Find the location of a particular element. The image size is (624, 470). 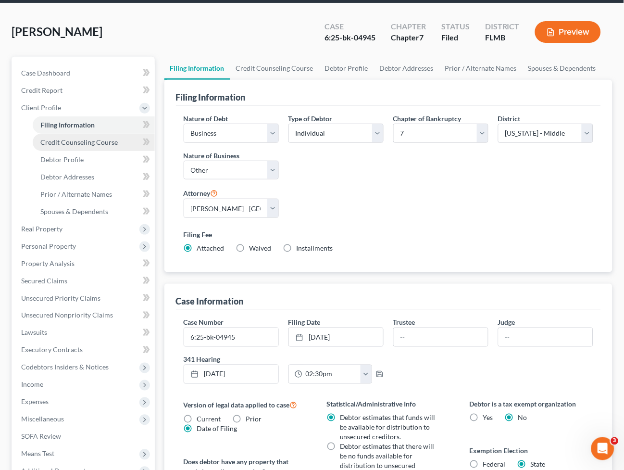

label: Version of legal data applied to case is located at coordinates (245, 405).